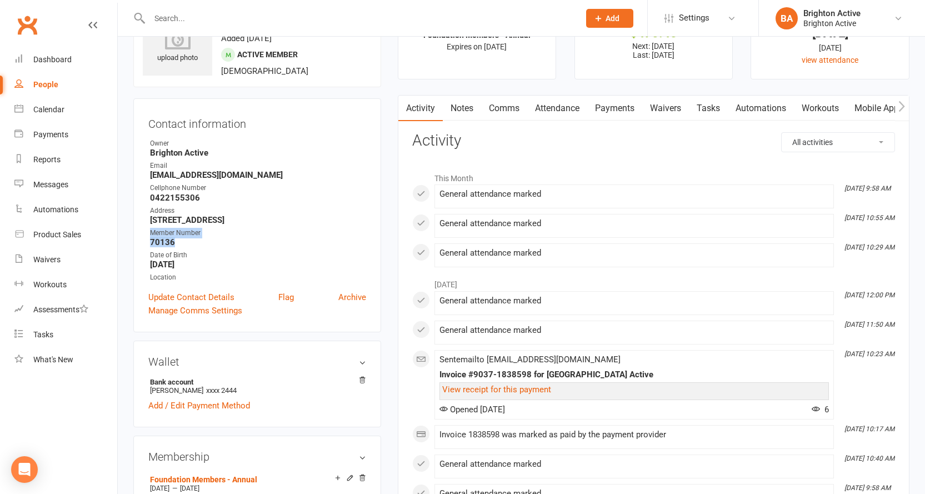  What do you see at coordinates (557, 108) in the screenshot?
I see `a: Attendance` at bounding box center [557, 108].